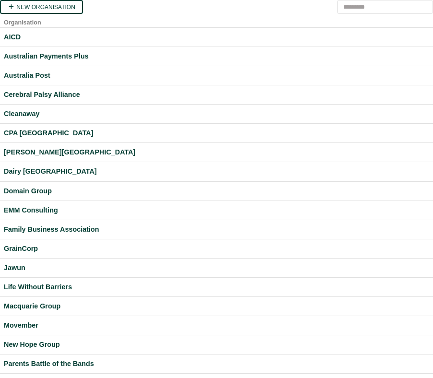 The height and width of the screenshot is (378, 433). I want to click on div: Australia Post, so click(216, 75).